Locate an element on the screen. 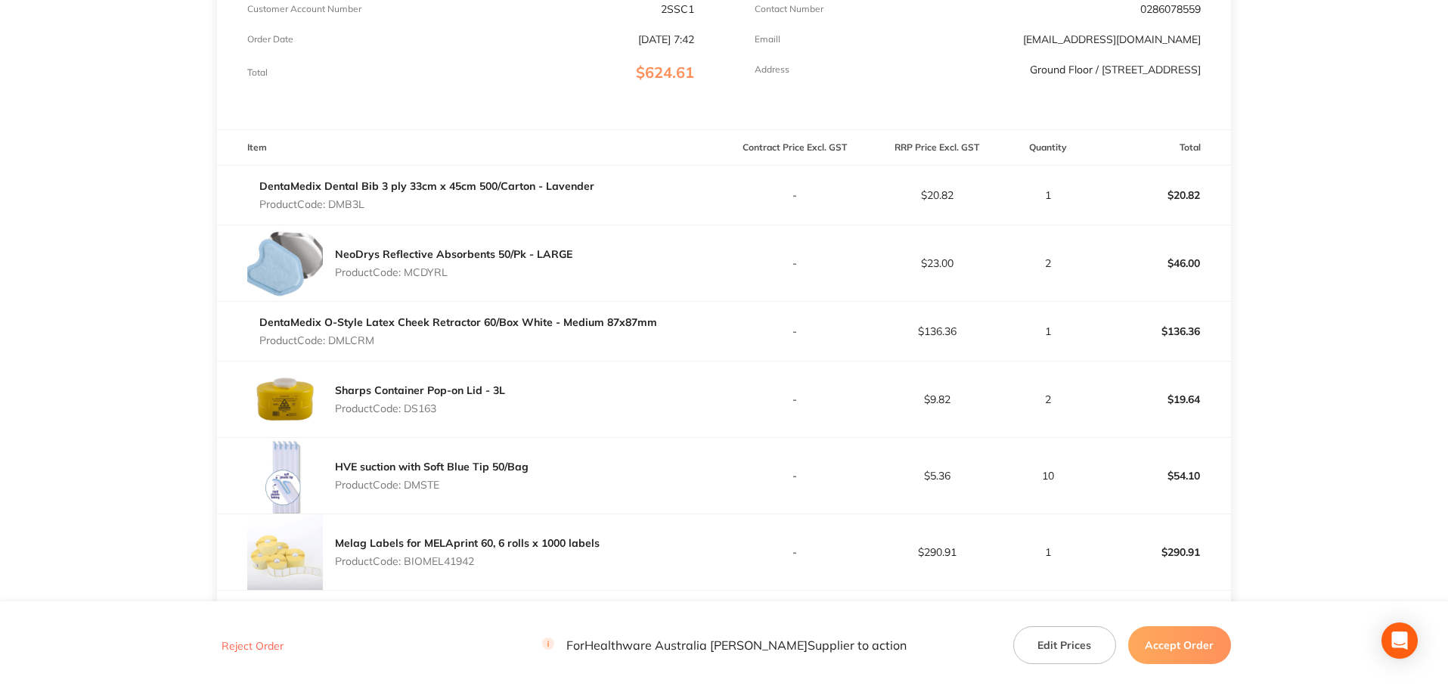  img: Z2FyejR4bw is located at coordinates (285, 552).